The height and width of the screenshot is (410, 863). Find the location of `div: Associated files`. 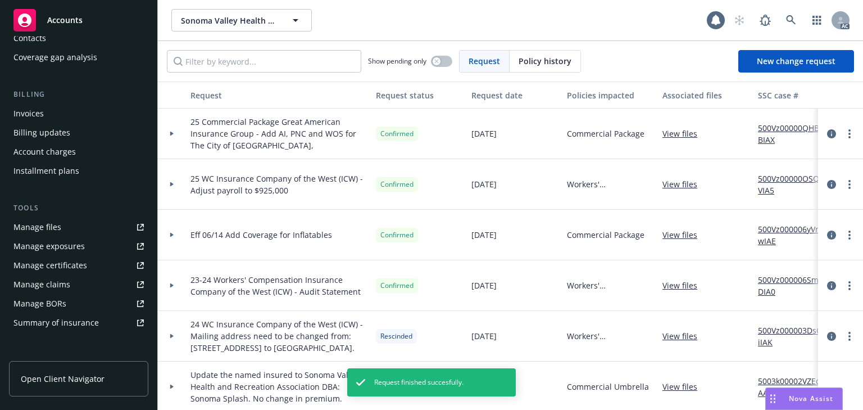

div: Associated files is located at coordinates (706, 95).